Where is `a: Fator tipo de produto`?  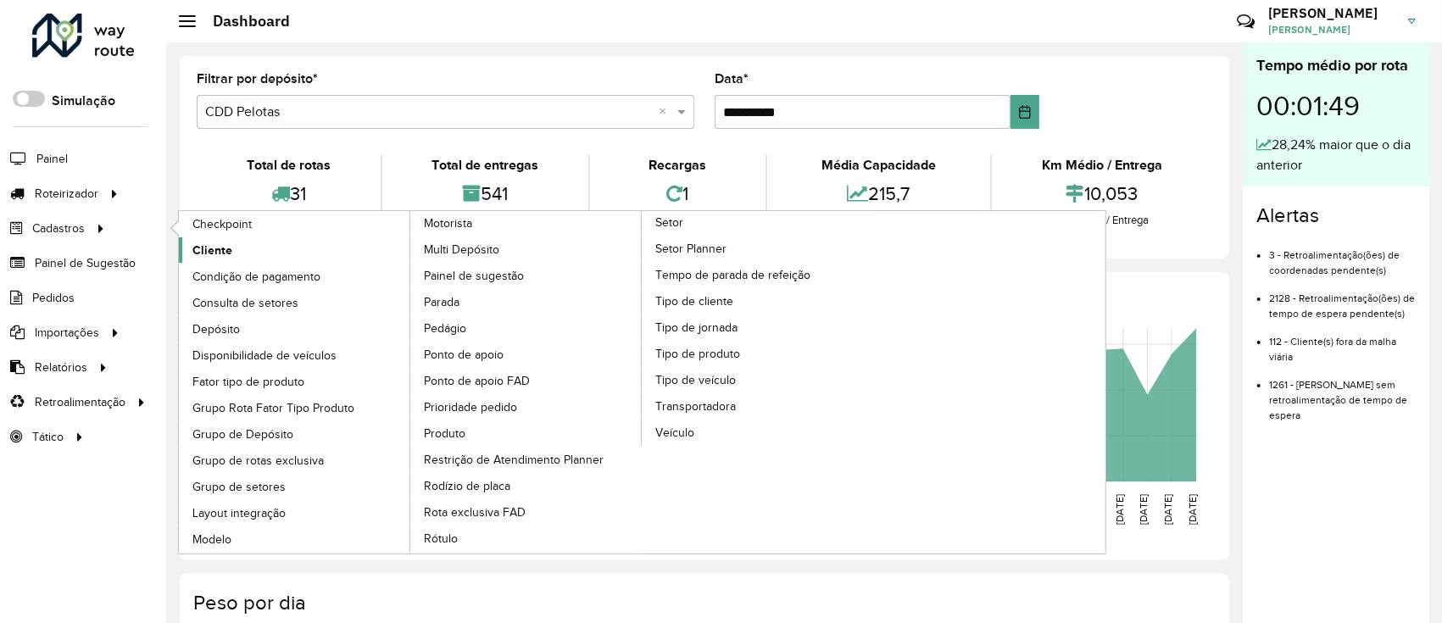
a: Fator tipo de produto is located at coordinates (295, 382).